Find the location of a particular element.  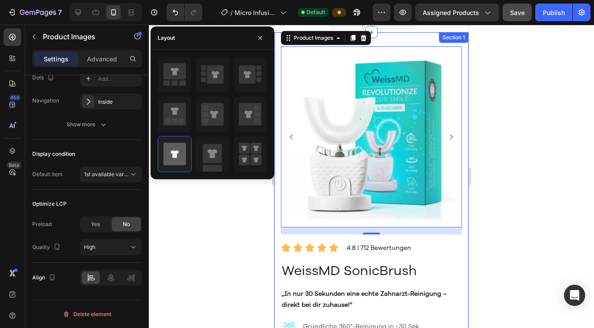

div: Add... is located at coordinates (119, 79).